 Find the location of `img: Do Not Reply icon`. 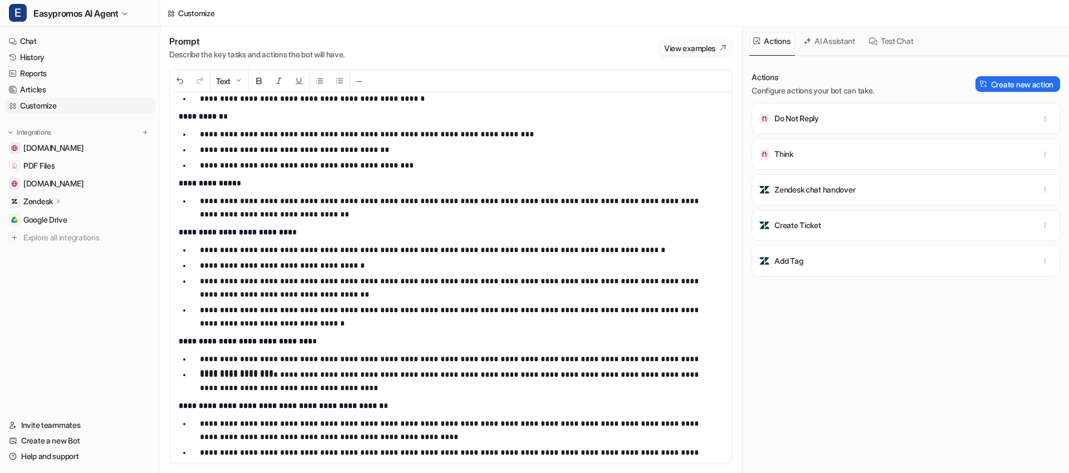

img: Do Not Reply icon is located at coordinates (764, 119).